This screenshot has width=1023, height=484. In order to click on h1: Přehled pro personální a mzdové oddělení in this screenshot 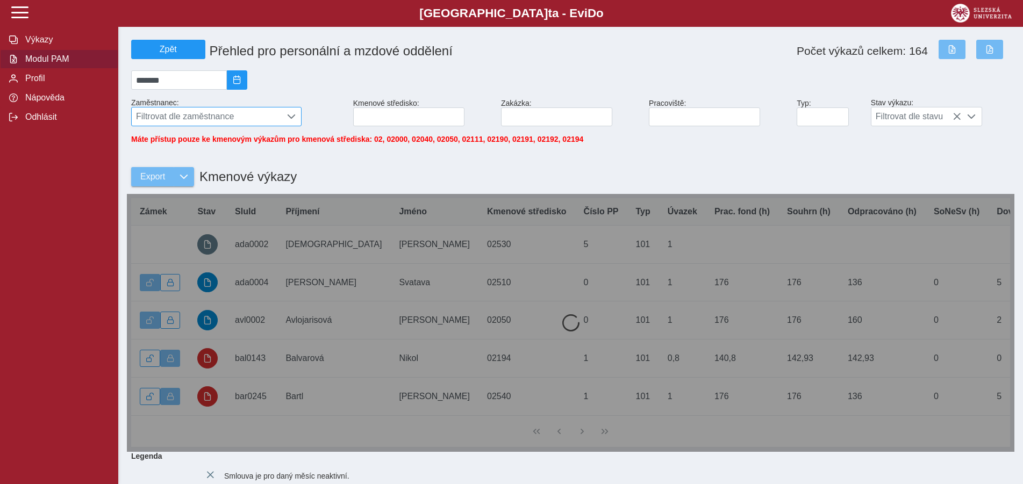, I will do `click(427, 51)`.